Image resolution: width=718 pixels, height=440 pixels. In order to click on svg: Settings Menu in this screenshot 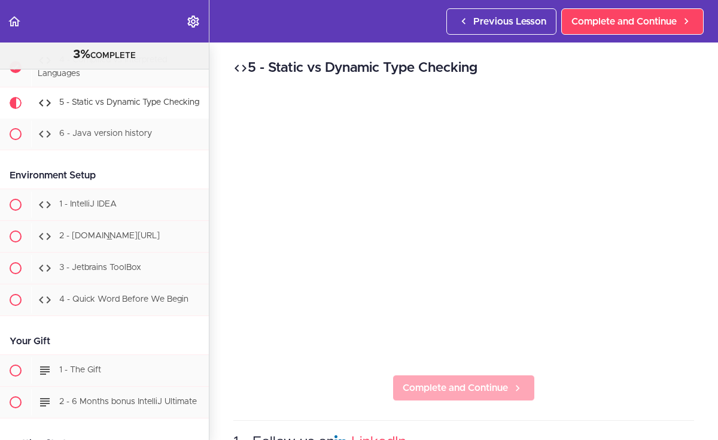, I will do `click(193, 22)`.